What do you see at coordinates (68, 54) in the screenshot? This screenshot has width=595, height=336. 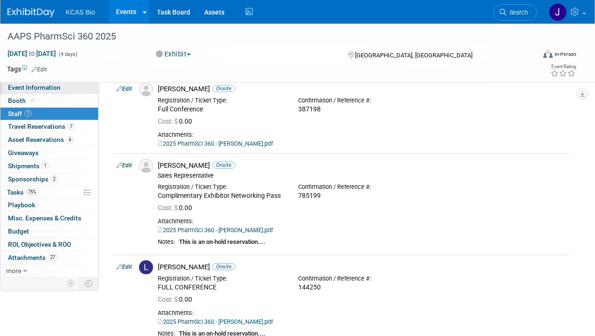 I see `span: (4 days)` at bounding box center [68, 54].